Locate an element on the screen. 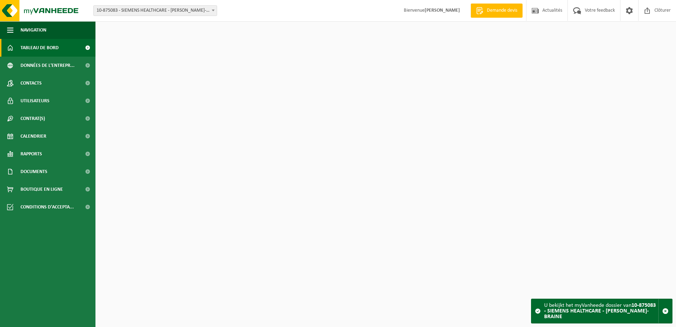 This screenshot has width=676, height=327. div: U bekijkt het myVanheede dossier van is located at coordinates (601, 311).